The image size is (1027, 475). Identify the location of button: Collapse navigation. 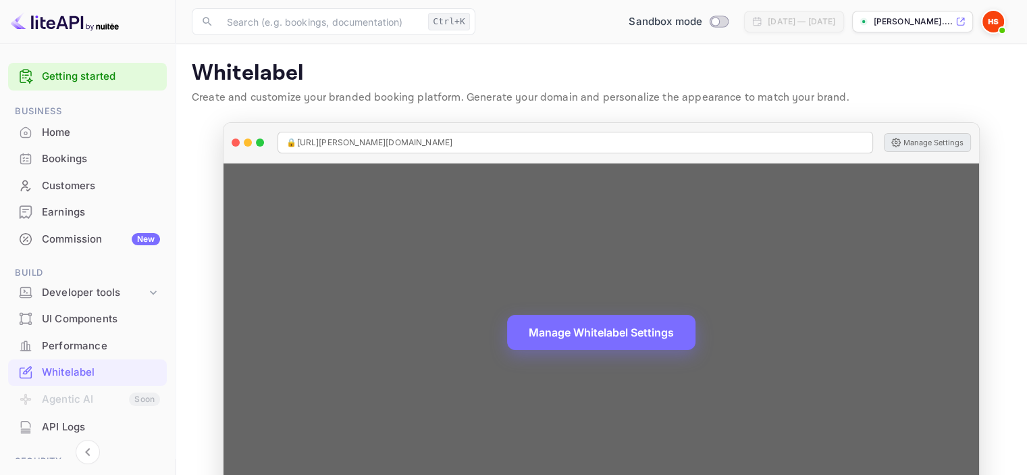
(88, 452).